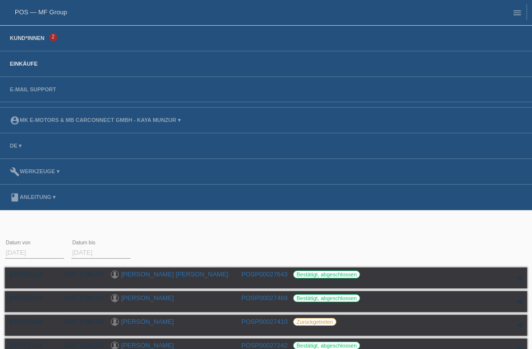  What do you see at coordinates (315, 321) in the screenshot?
I see `label: Zurückgetreten` at bounding box center [315, 321].